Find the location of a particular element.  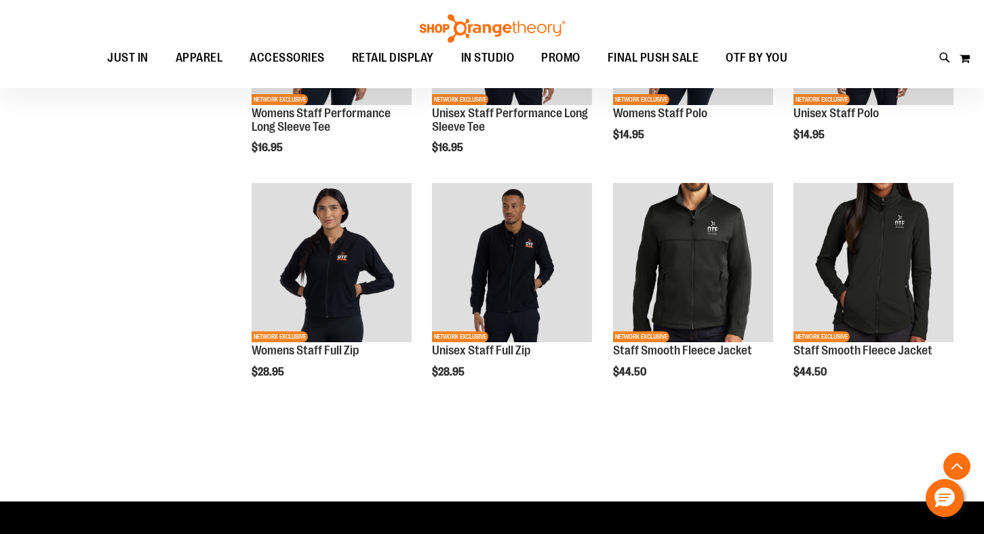

a: IN STUDIO is located at coordinates (487, 58).